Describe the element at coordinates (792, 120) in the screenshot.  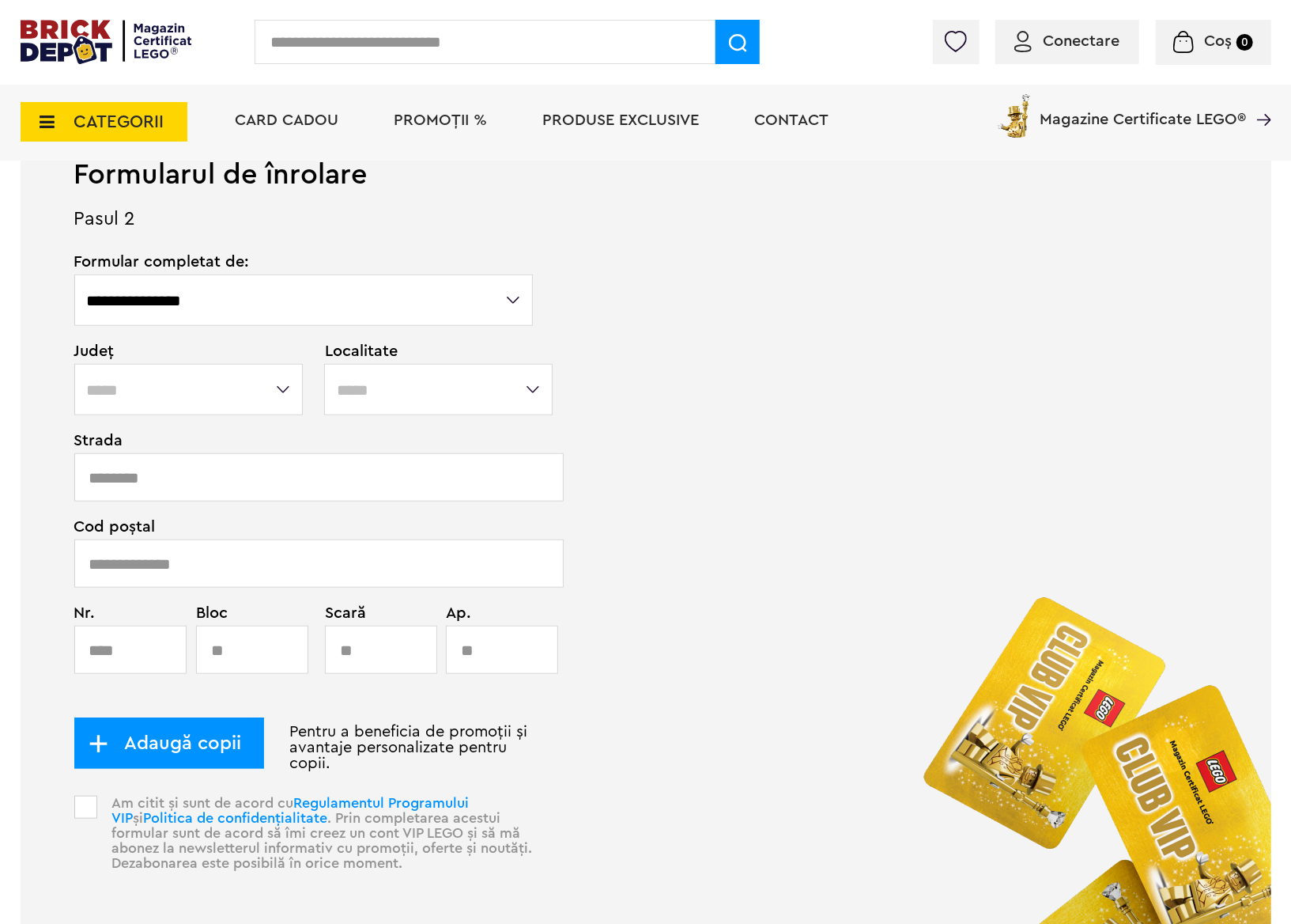
I see `a: Contact` at that location.